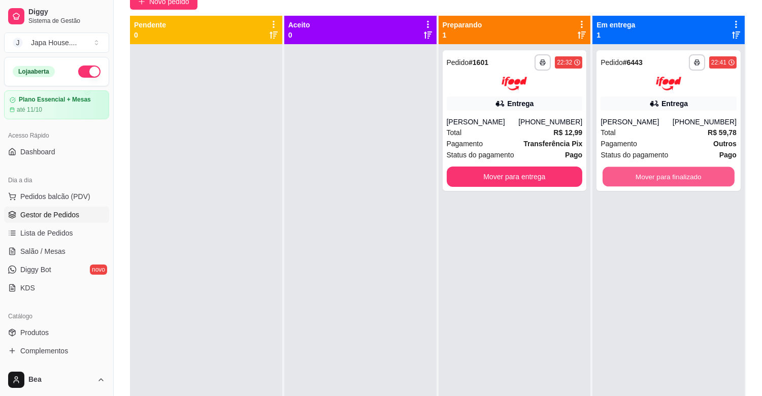  I want to click on div: Loja aberta, so click(34, 72).